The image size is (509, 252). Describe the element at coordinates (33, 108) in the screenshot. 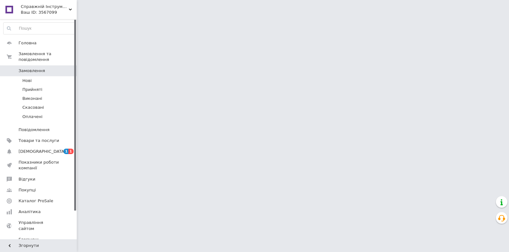

I see `span: Скасовані` at that location.